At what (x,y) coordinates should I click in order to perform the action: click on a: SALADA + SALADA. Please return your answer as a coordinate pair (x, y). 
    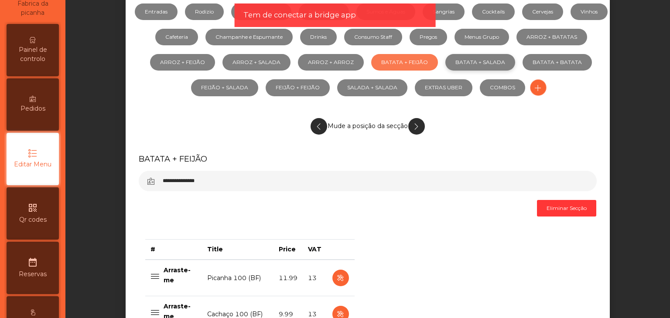
    Looking at the image, I should click on (372, 88).